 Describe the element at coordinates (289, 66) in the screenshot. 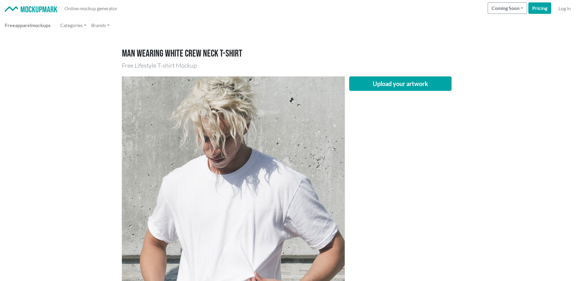

I see `h3: Free Lifestyle T-shirt Mockup` at that location.